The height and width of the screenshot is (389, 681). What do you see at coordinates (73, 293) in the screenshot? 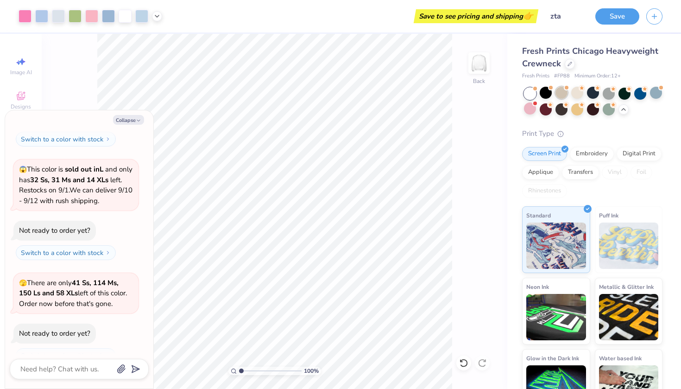
I see `span: There are only left of this color. Order now before that's gone.` at bounding box center [73, 293].